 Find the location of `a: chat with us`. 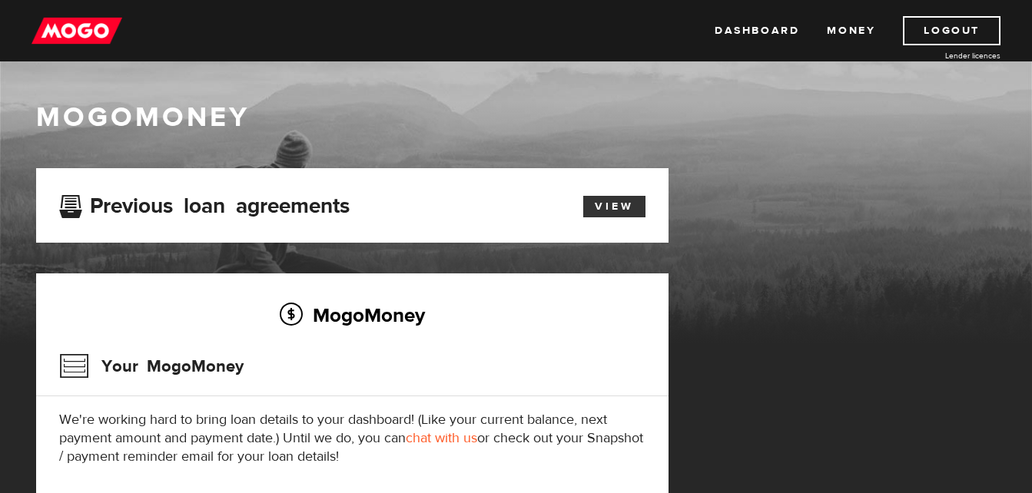

a: chat with us is located at coordinates (441, 438).